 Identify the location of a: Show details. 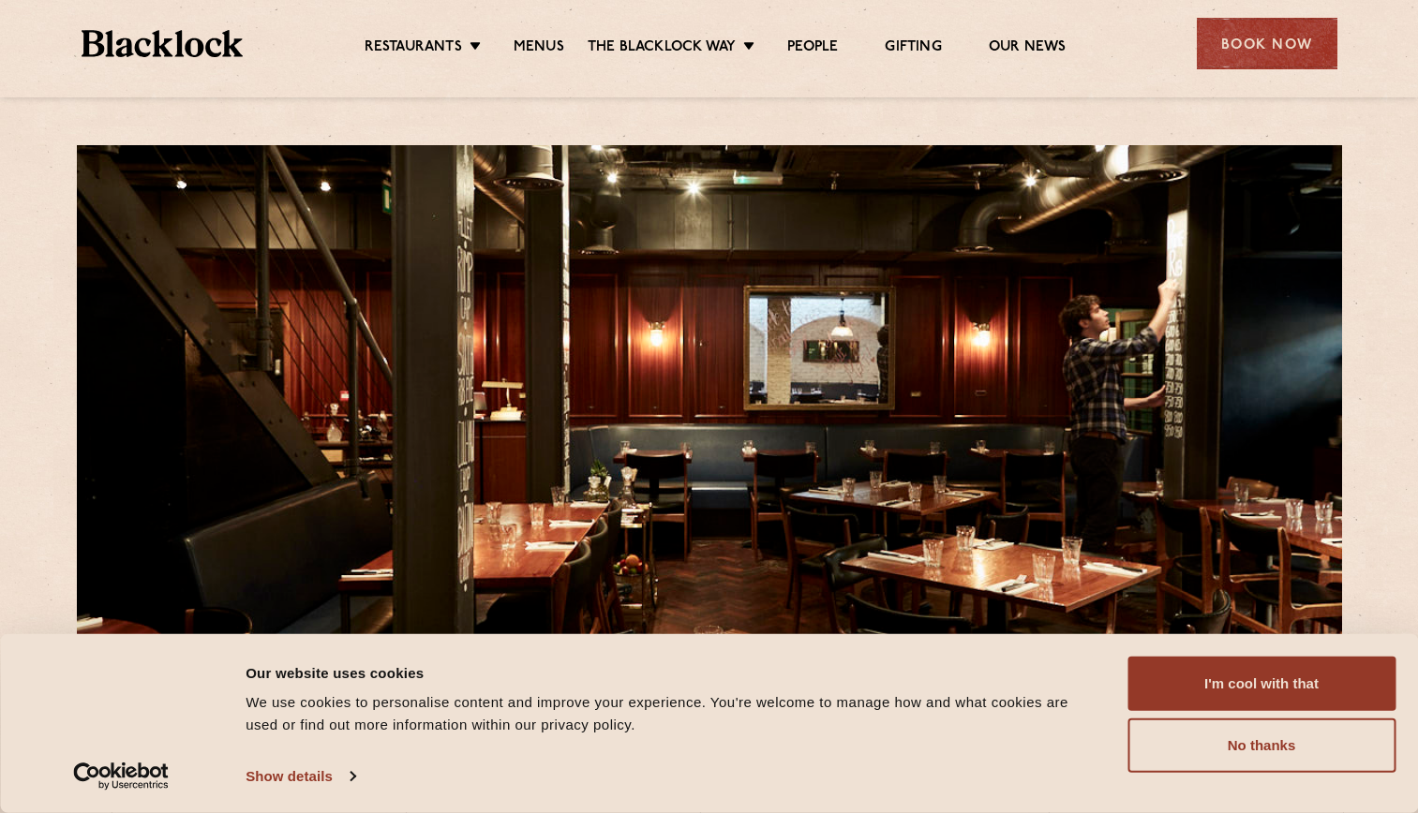
(300, 777).